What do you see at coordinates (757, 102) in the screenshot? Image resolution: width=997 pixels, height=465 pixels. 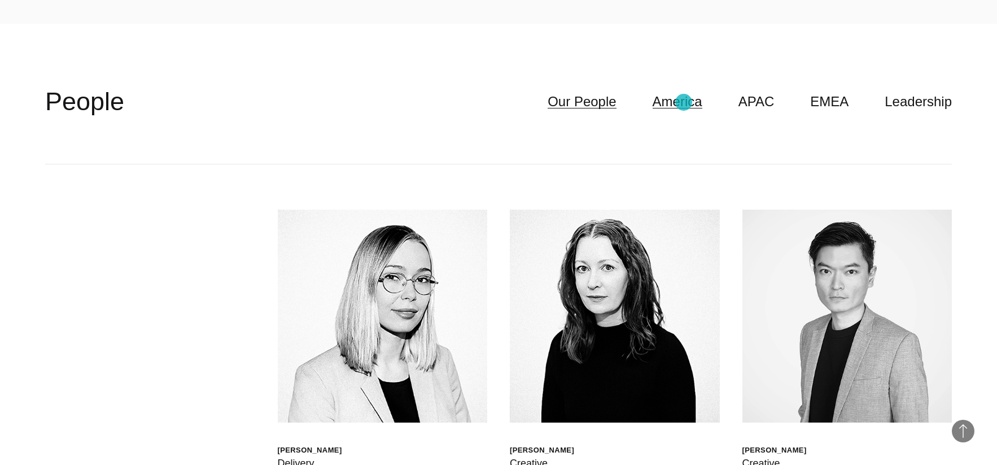 I see `a: APAC` at bounding box center [757, 102].